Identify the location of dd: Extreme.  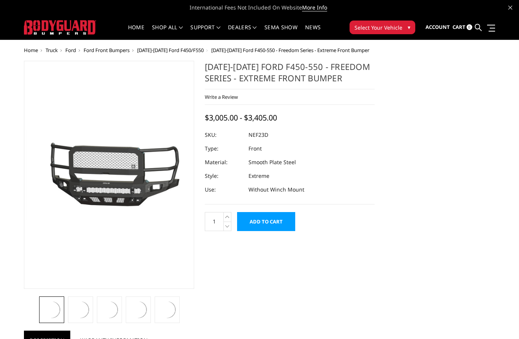
(259, 176).